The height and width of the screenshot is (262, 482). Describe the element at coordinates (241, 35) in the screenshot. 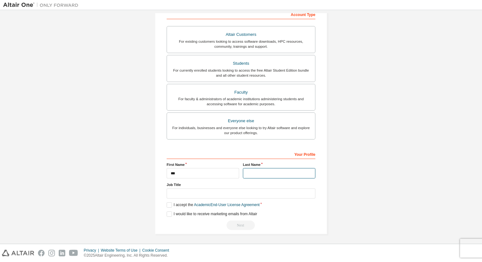

I see `div: Altair Customers` at that location.